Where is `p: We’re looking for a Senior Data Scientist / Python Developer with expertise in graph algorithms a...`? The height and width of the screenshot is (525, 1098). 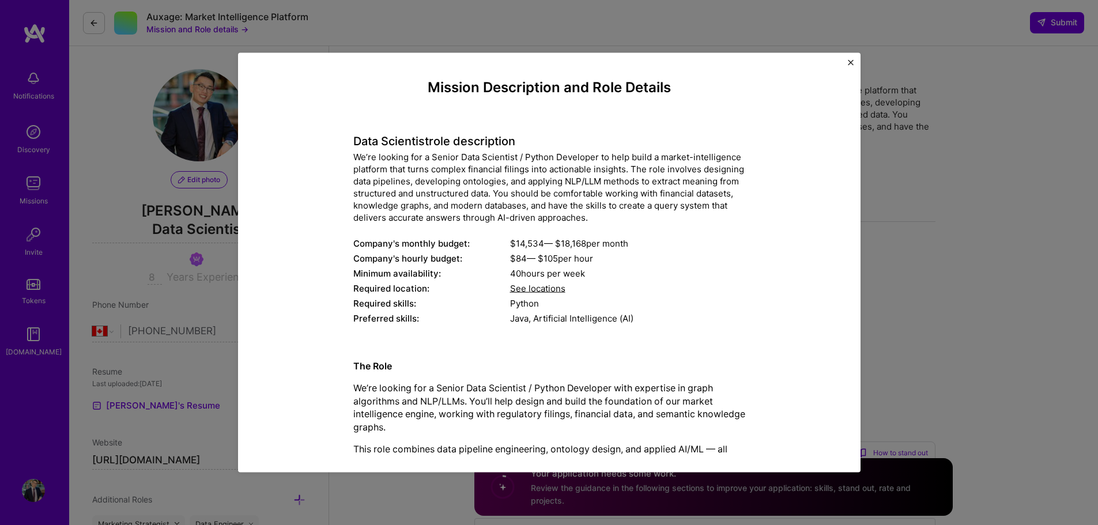
p: We’re looking for a Senior Data Scientist / Python Developer with expertise in graph algorithms a... is located at coordinates (549, 407).